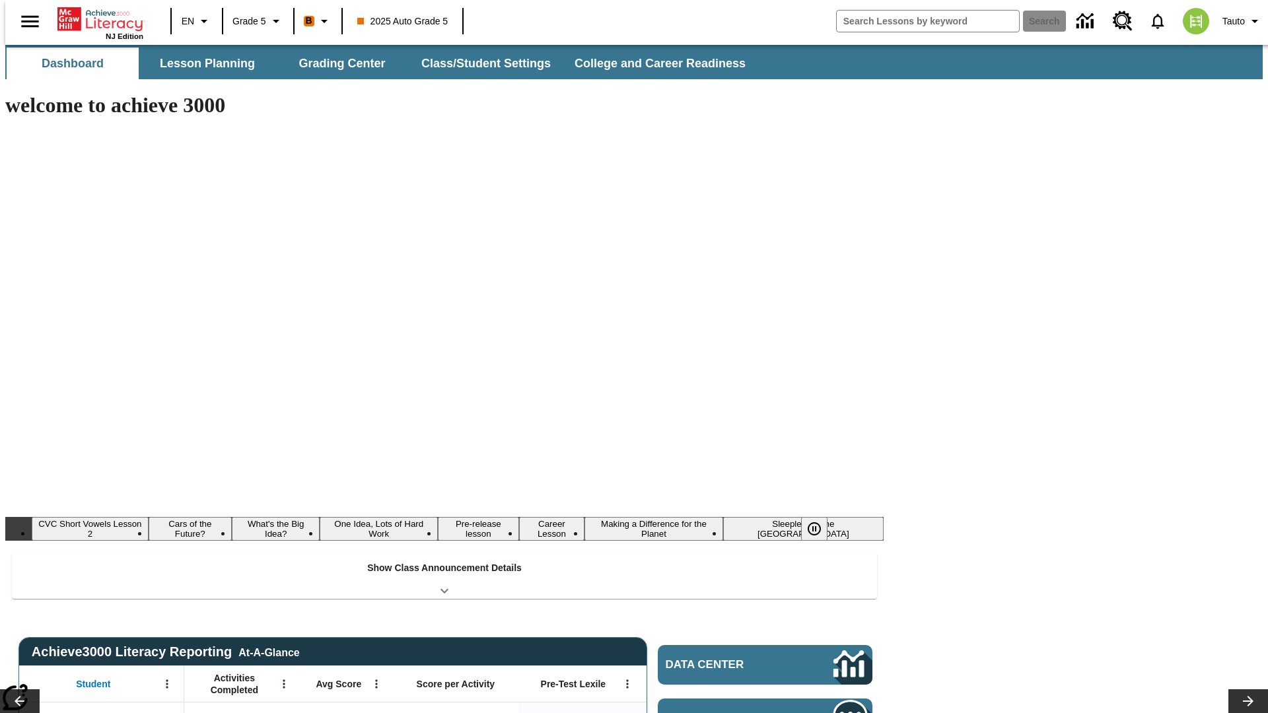  What do you see at coordinates (197, 21) in the screenshot?
I see `button: Language: EN, Select a language` at bounding box center [197, 21].